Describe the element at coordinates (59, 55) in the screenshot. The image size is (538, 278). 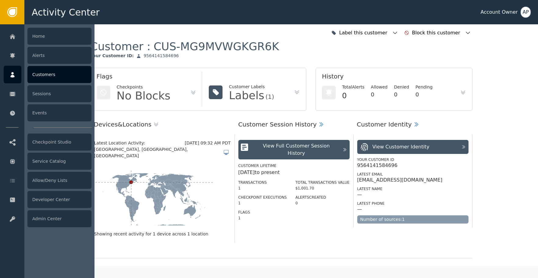
I see `div: Alerts` at that location.